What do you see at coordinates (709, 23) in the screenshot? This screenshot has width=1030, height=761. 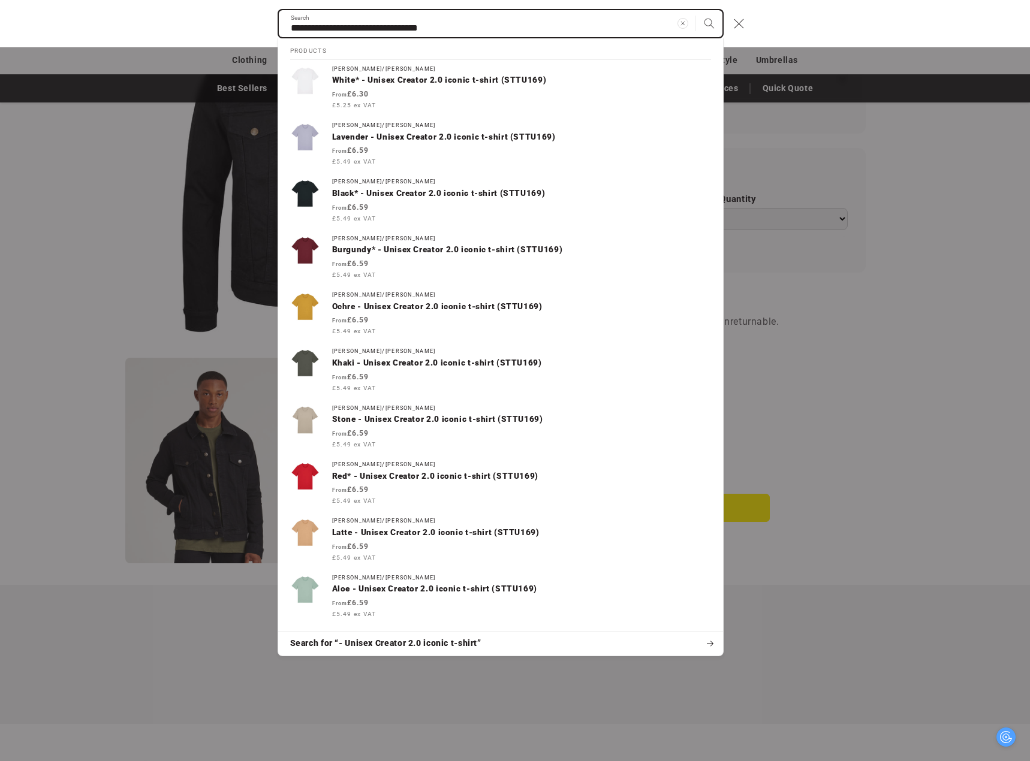 I see `button: Search` at bounding box center [709, 23].